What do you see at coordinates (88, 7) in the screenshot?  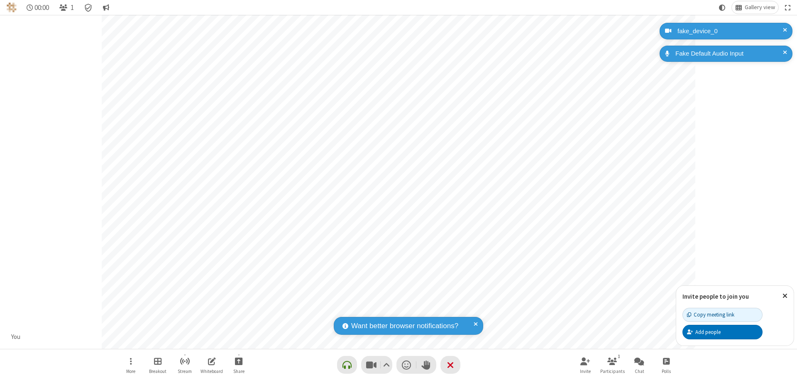 I see `div: Meeting details Encryption enabled` at bounding box center [88, 7].